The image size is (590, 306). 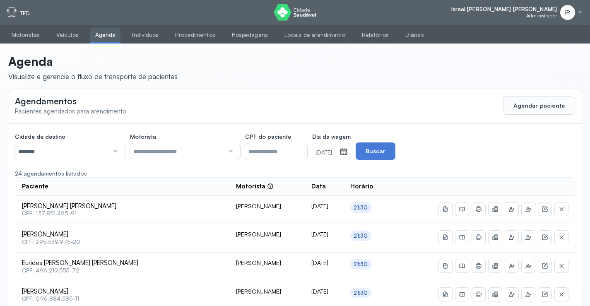 What do you see at coordinates (122, 242) in the screenshot?
I see `span: CPF: 295.539.975-20` at bounding box center [122, 242].